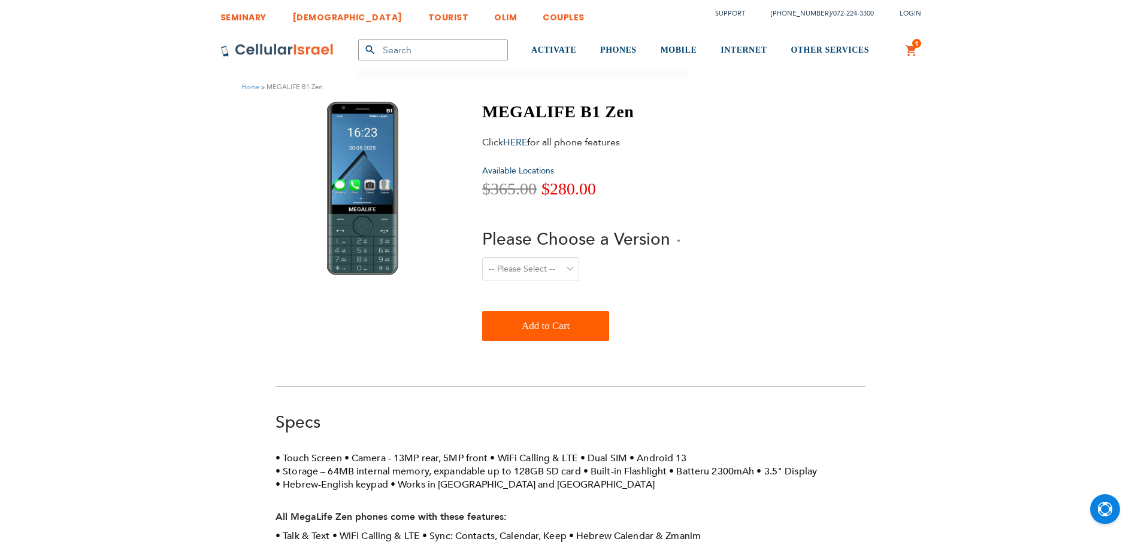  I want to click on span: Please Choose a Version, so click(576, 240).